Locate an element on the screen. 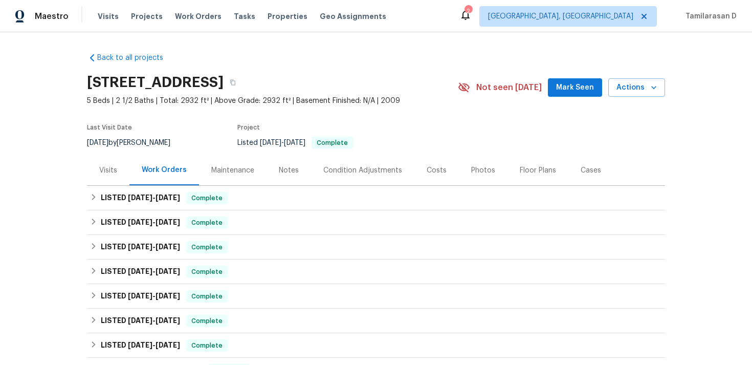 Image resolution: width=752 pixels, height=365 pixels. span: Listed is located at coordinates (295, 143).